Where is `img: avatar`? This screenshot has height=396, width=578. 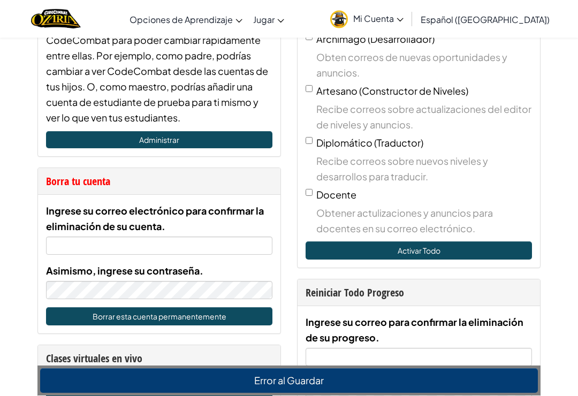 img: avatar is located at coordinates (339, 19).